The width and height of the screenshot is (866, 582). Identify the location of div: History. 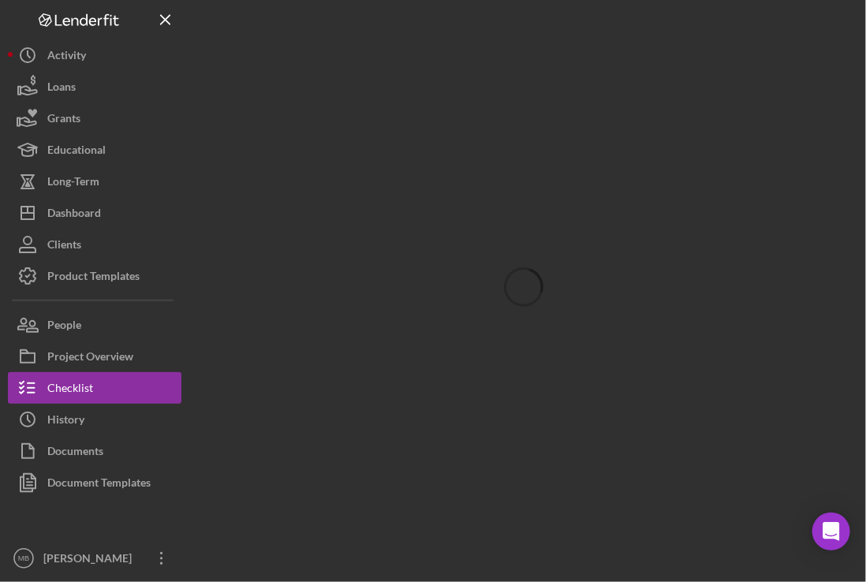
(65, 421).